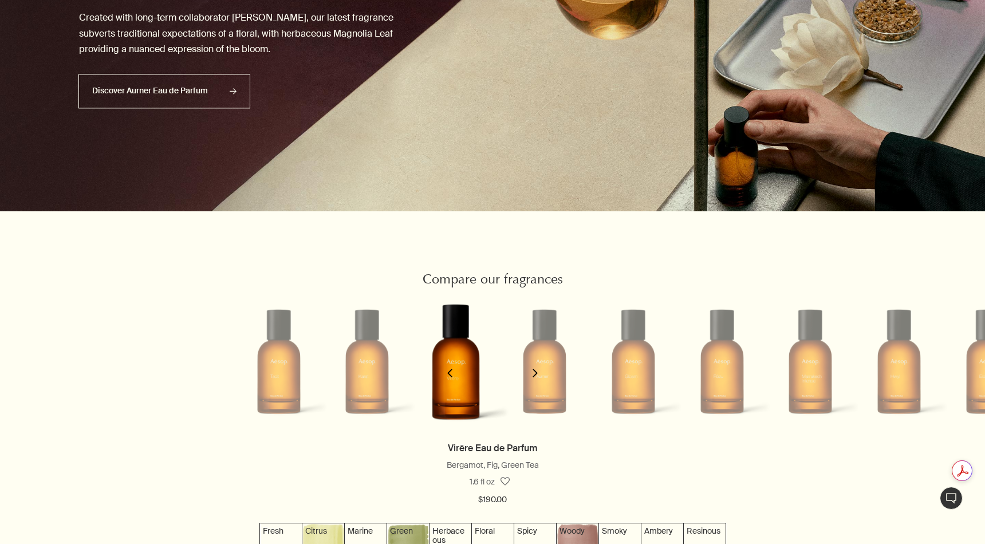  I want to click on span: Green, so click(401, 531).